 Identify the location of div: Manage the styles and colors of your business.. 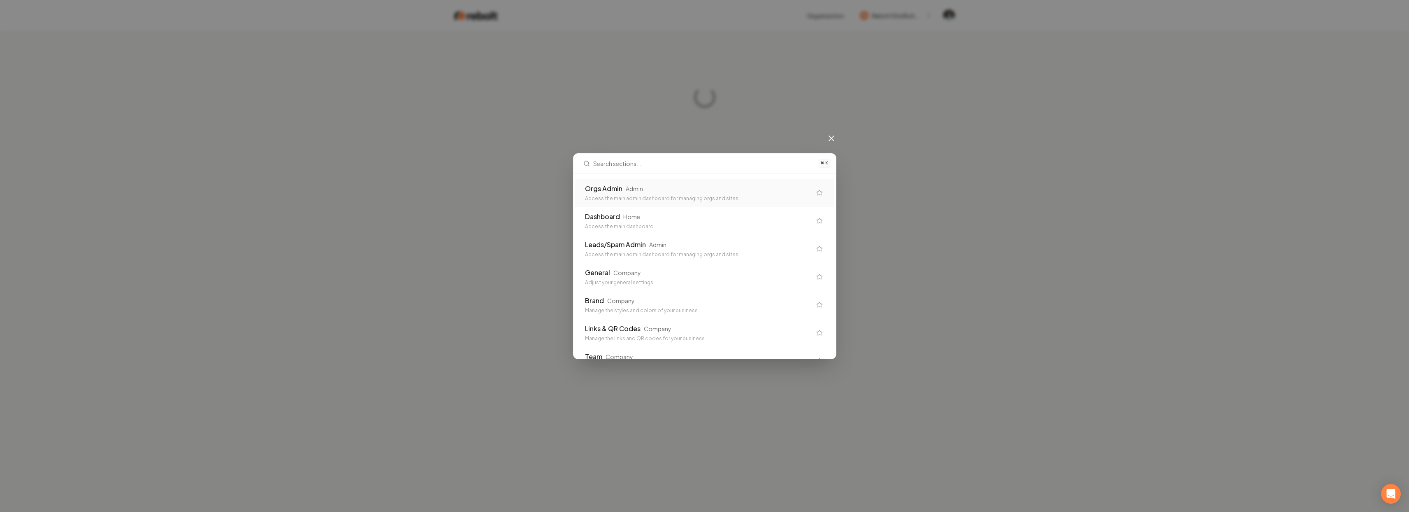
(698, 310).